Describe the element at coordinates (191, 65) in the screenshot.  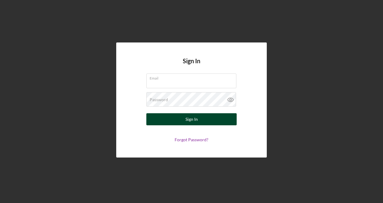
I see `h4: Sign In` at that location.